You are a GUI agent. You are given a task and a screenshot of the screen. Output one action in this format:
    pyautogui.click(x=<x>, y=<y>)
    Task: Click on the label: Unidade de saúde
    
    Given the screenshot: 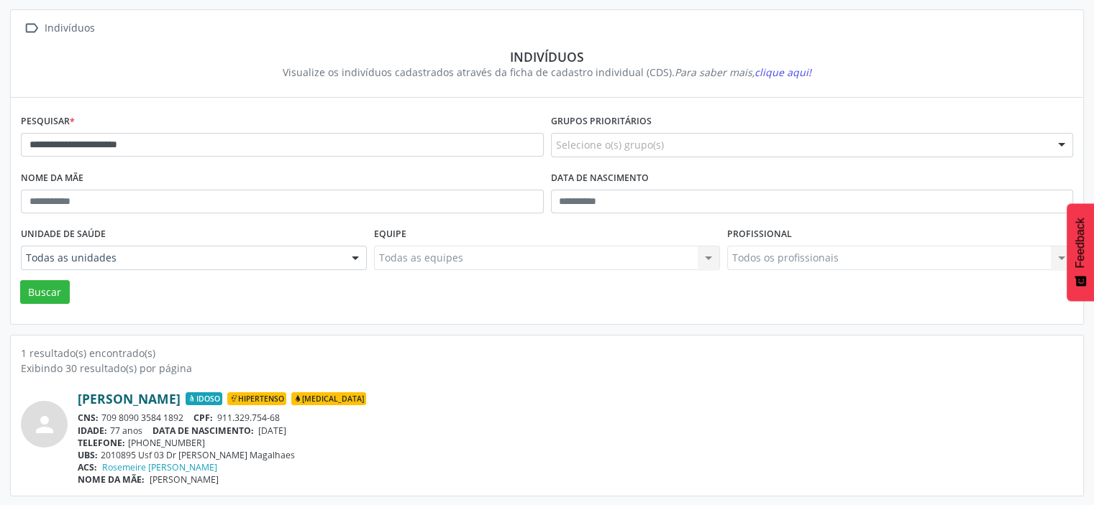 What is the action you would take?
    pyautogui.click(x=63, y=234)
    